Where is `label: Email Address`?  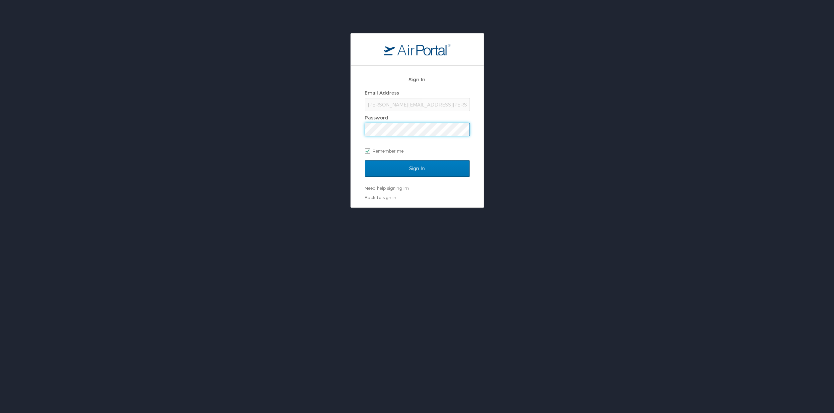
label: Email Address is located at coordinates (382, 93).